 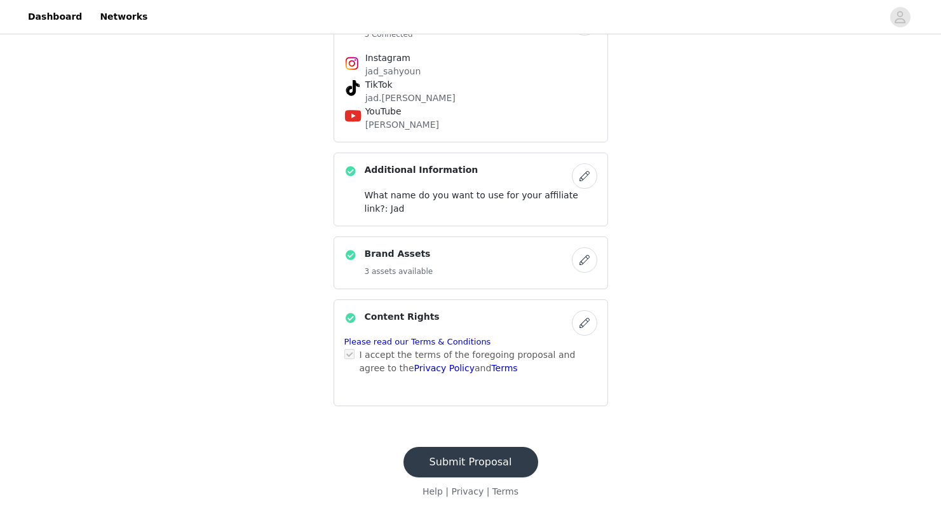 I want to click on h4: Content Rights, so click(x=402, y=316).